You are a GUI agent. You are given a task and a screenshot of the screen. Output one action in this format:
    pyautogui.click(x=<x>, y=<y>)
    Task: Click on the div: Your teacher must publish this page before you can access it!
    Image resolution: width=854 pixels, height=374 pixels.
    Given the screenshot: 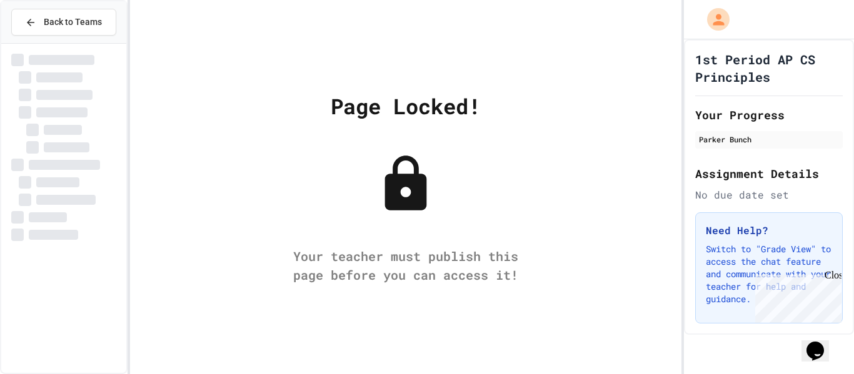 What is the action you would take?
    pyautogui.click(x=406, y=266)
    